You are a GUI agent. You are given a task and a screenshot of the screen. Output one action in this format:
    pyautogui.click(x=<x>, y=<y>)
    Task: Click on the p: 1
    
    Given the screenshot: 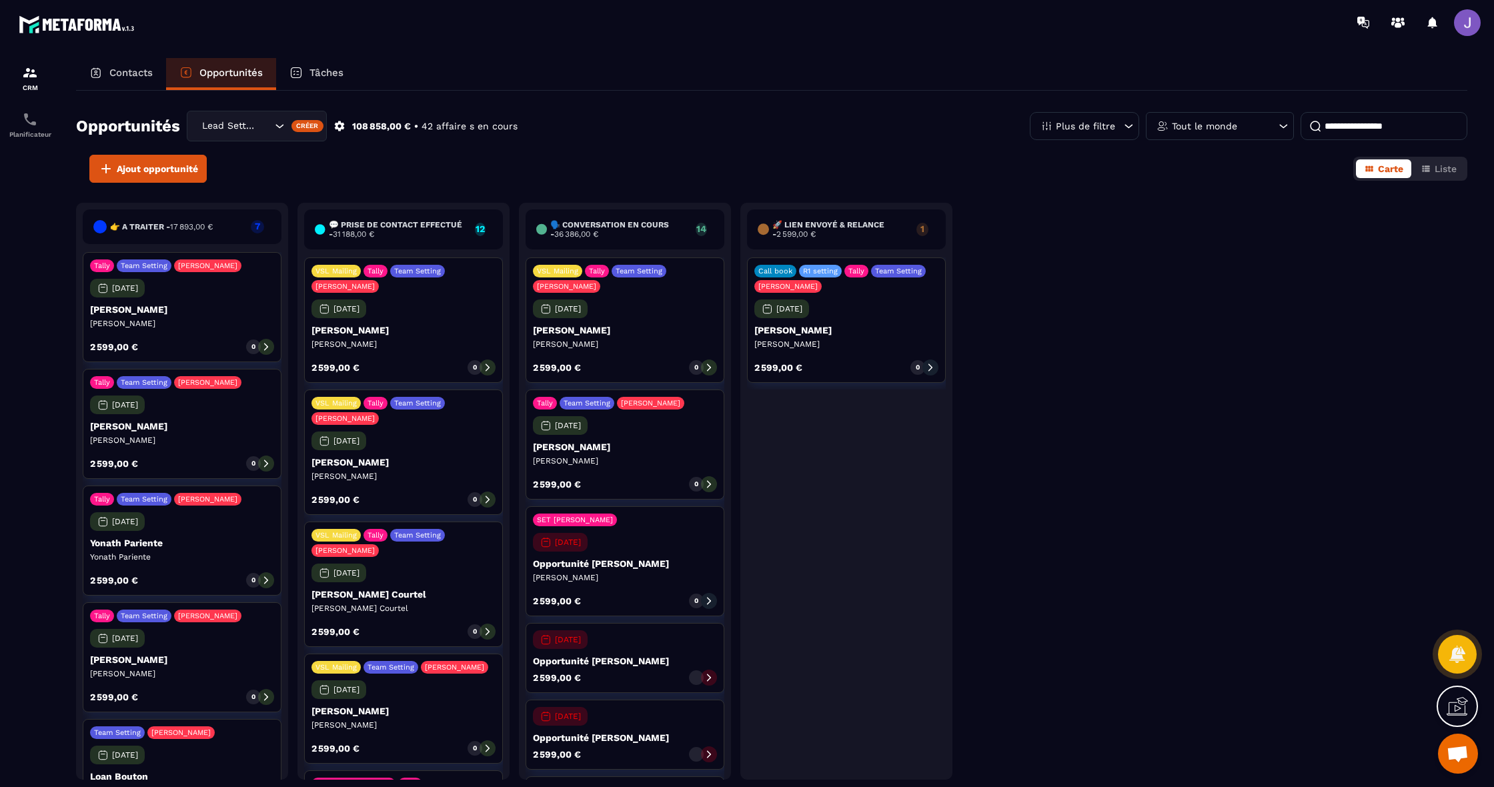 What is the action you would take?
    pyautogui.click(x=923, y=229)
    